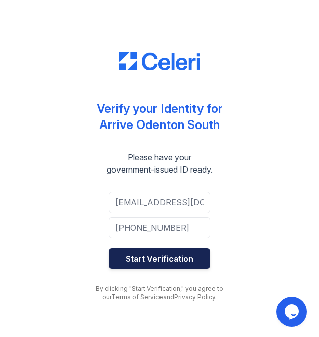 The height and width of the screenshot is (337, 319). What do you see at coordinates (160, 203) in the screenshot?
I see `input: Email` at bounding box center [160, 203].